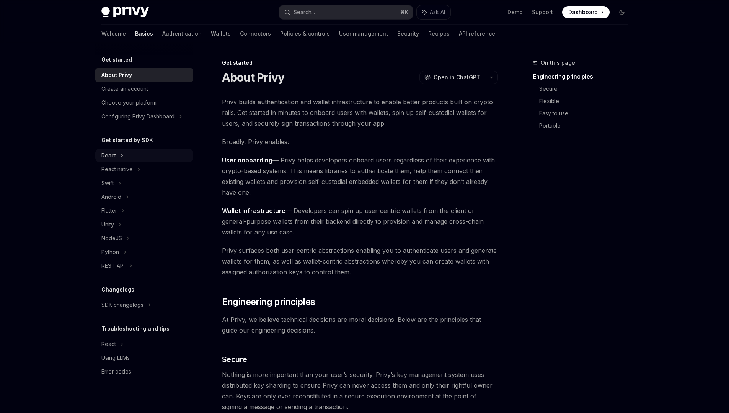  What do you see at coordinates (586, 12) in the screenshot?
I see `a: Dashboard` at bounding box center [586, 12].